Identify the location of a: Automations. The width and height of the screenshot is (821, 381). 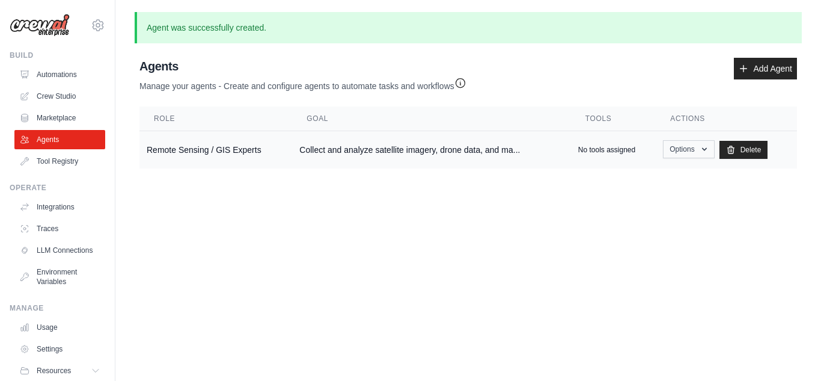
(60, 75).